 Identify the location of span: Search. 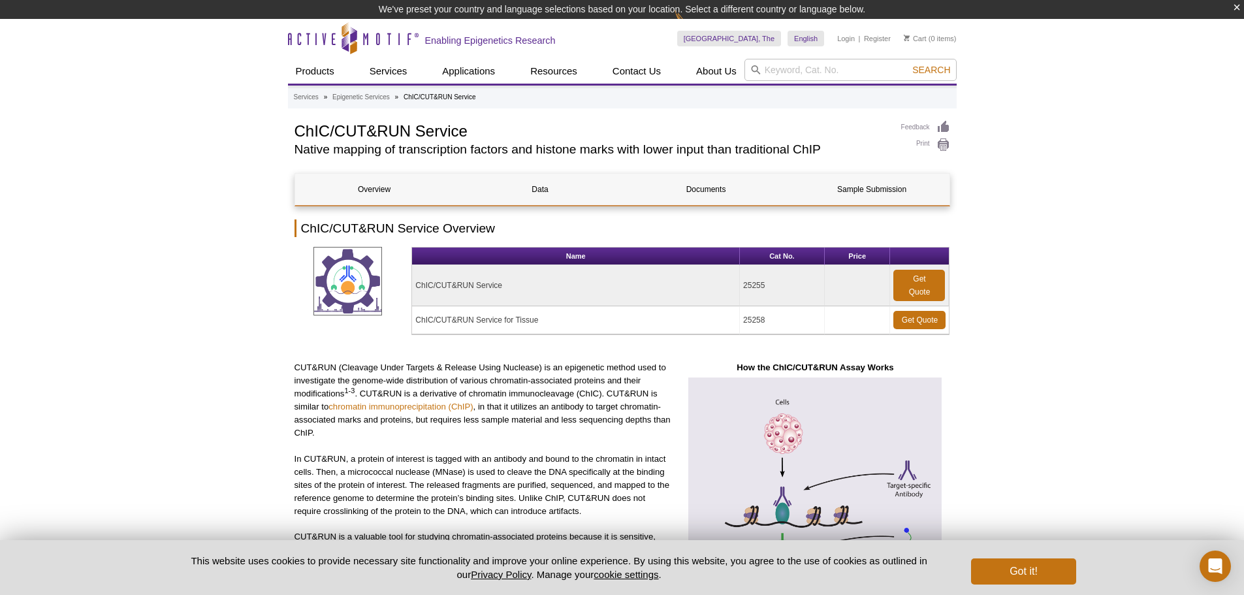
(931, 70).